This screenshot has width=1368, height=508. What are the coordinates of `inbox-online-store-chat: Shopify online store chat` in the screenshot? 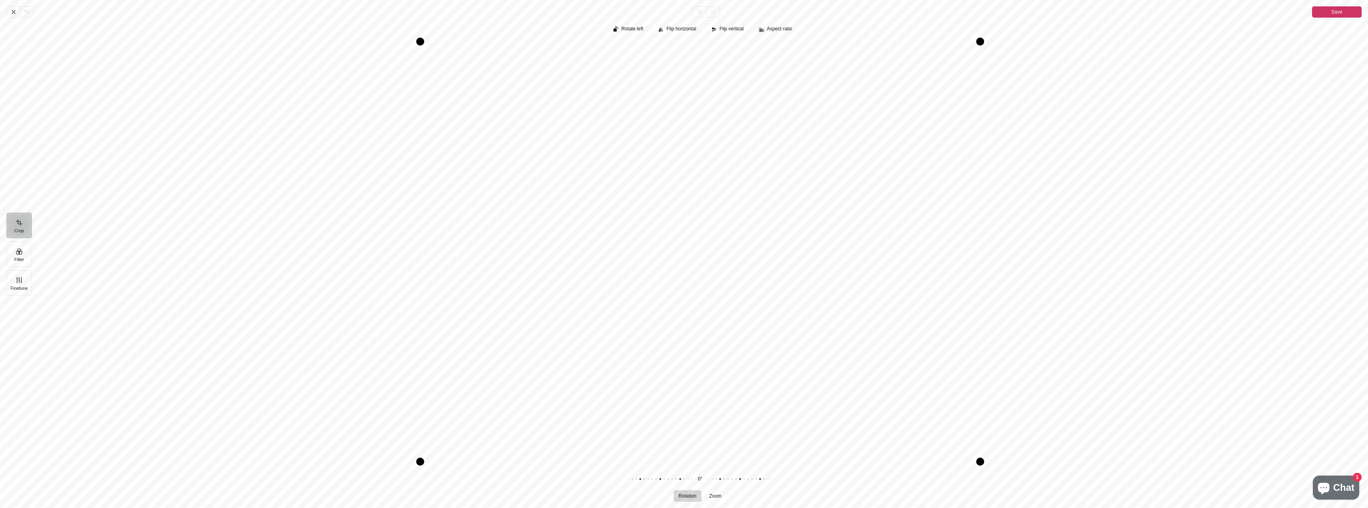 It's located at (1336, 488).